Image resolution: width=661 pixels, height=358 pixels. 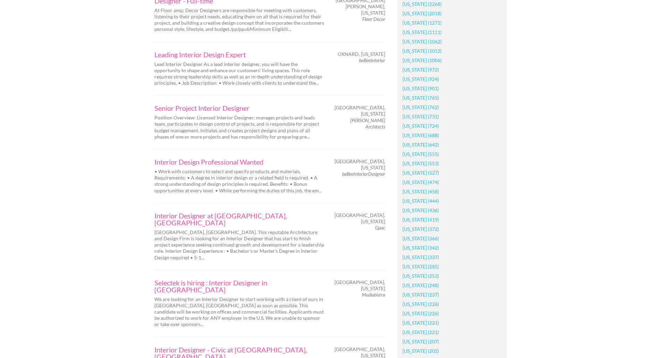 I want to click on p: Lead Interior Designer As a lead interior designer, you will have the opportunity to shape and en..., so click(x=239, y=74).